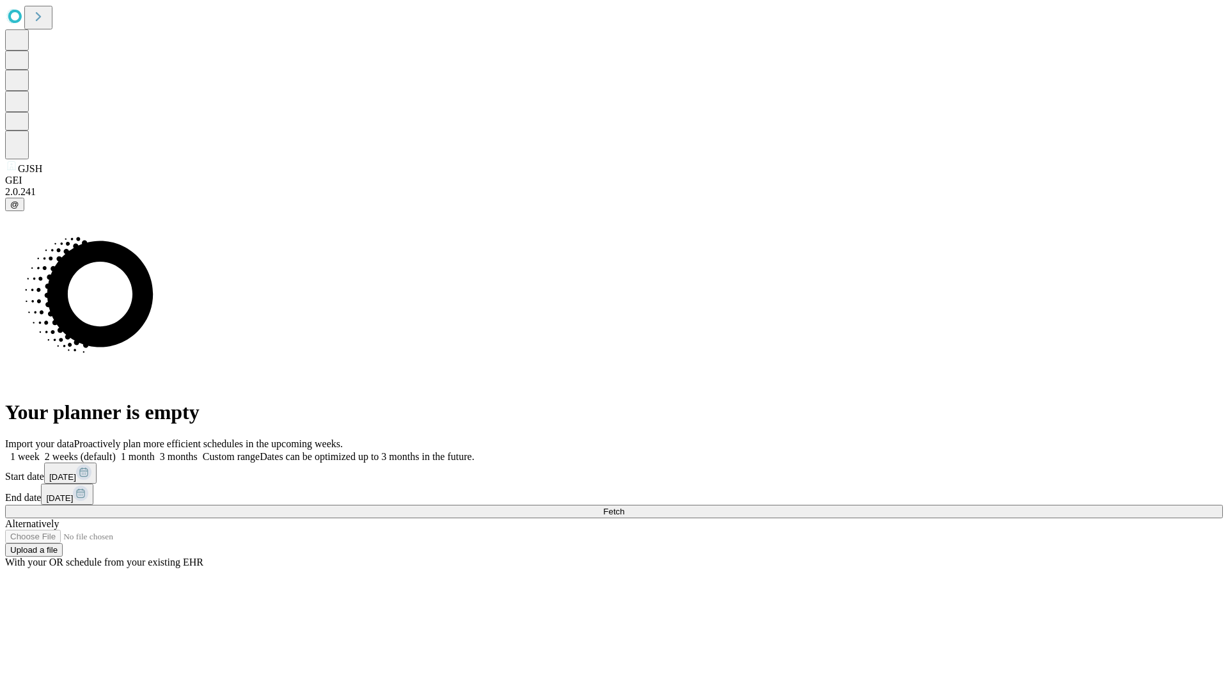 This screenshot has height=691, width=1228. Describe the element at coordinates (208, 443) in the screenshot. I see `span: Proactively plan more efficient schedules in the upcoming weeks.` at that location.